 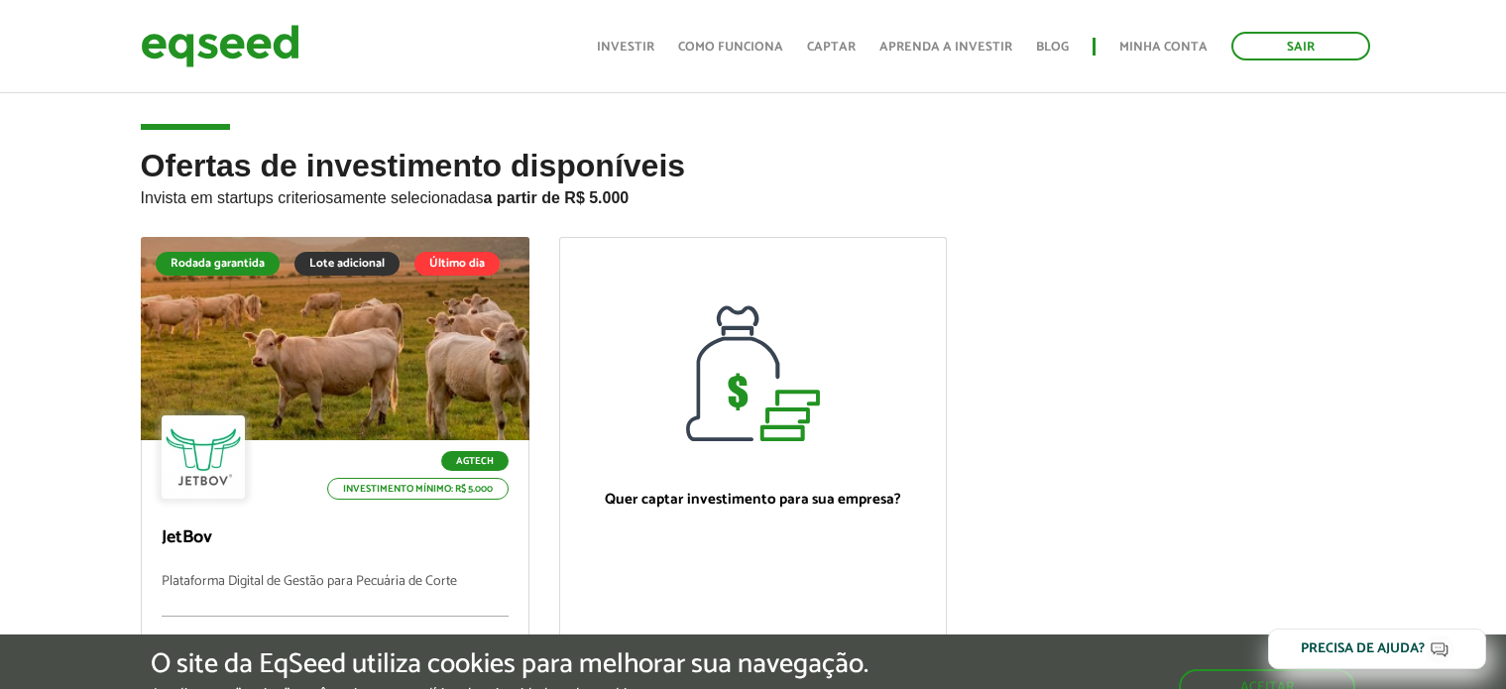 What do you see at coordinates (335, 538) in the screenshot?
I see `p: JetBov` at bounding box center [335, 538].